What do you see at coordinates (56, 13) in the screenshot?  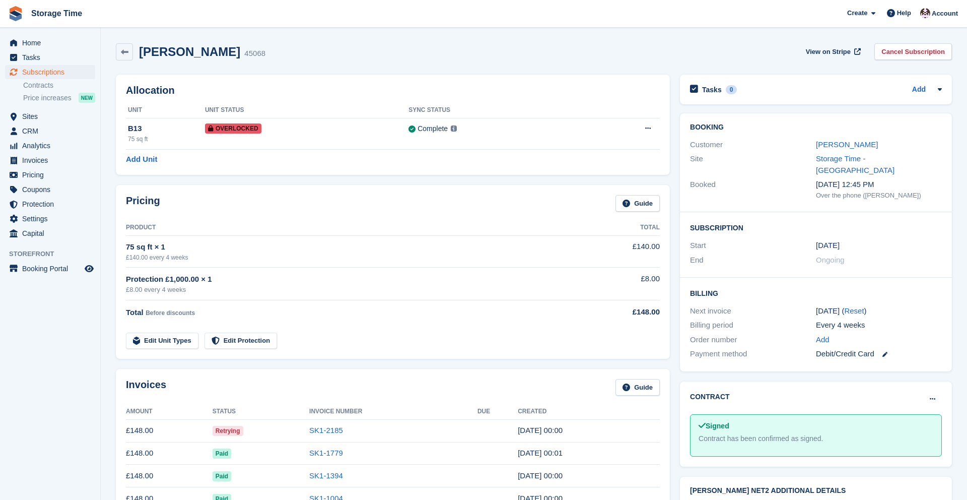 I see `a: Storage Time` at bounding box center [56, 13].